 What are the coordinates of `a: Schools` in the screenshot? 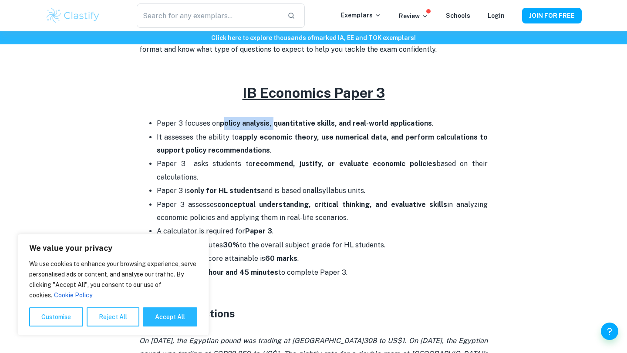 It's located at (458, 16).